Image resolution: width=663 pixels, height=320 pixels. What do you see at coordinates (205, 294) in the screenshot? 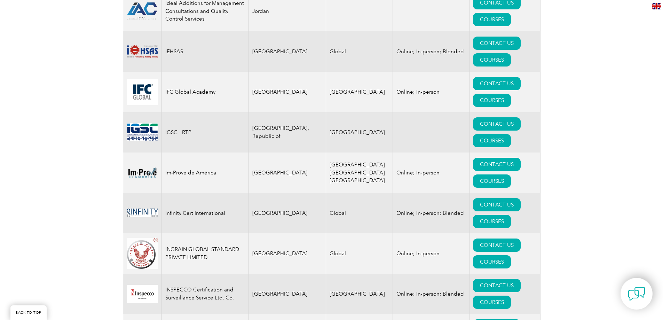
I see `td: INSPECCO Certification and Surveillance Service Ltd. Co.` at bounding box center [205, 294].